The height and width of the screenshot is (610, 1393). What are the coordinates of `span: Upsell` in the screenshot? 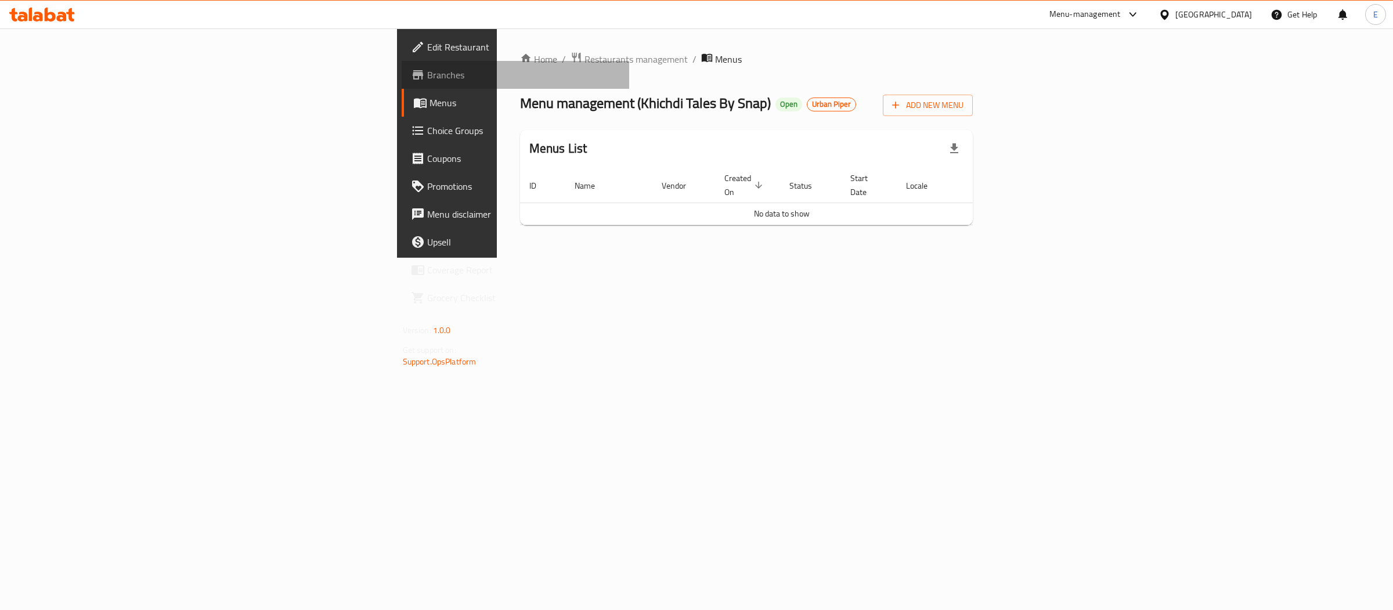 It's located at (524, 242).